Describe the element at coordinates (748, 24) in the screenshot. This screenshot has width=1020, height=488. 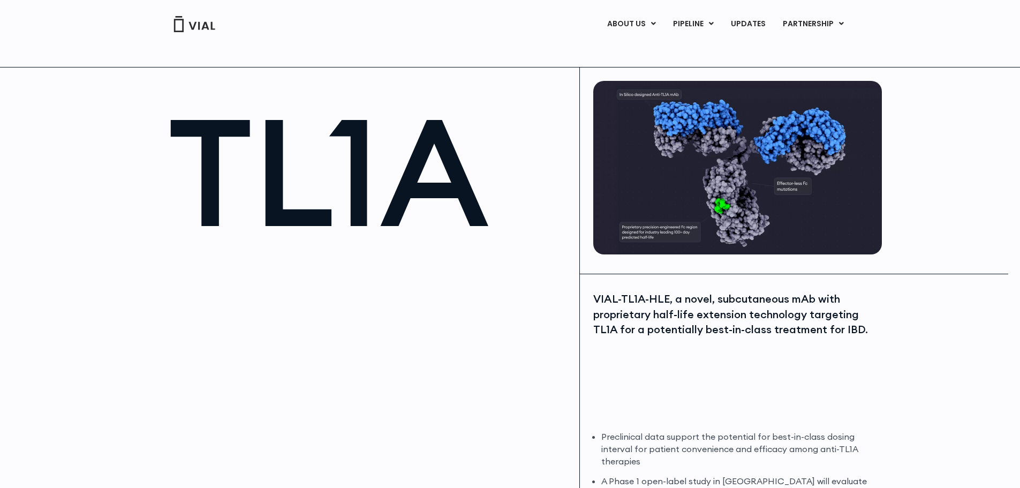
I see `a: UPDATES` at that location.